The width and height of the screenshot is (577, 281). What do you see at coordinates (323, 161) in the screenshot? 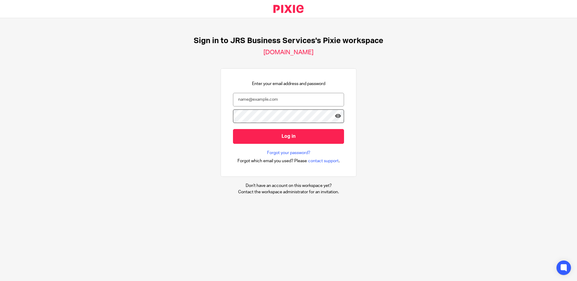
I see `span: contact support` at bounding box center [323, 161].